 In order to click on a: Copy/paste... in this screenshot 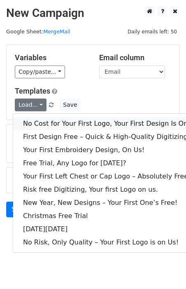, I will do `click(40, 72)`.